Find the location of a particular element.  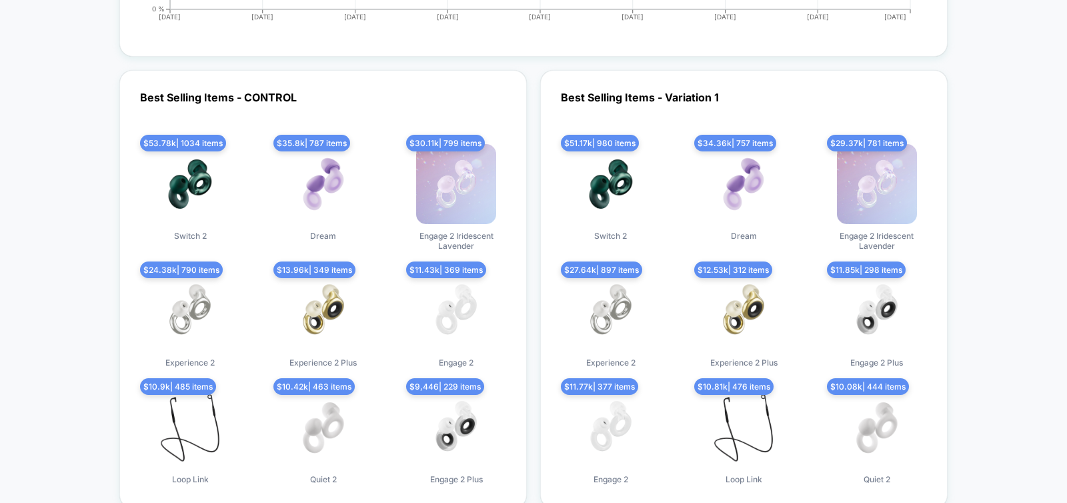

span: $ 35.8k | 787 items is located at coordinates (311, 143).